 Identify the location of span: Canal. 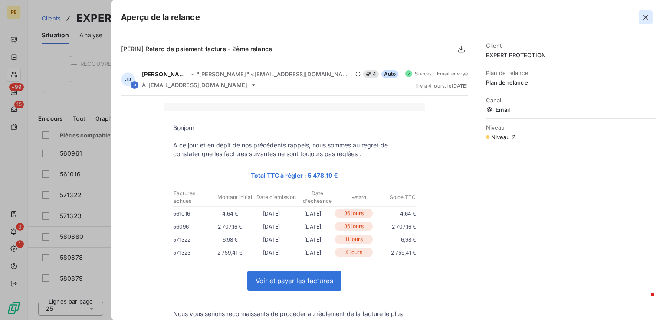
(571, 100).